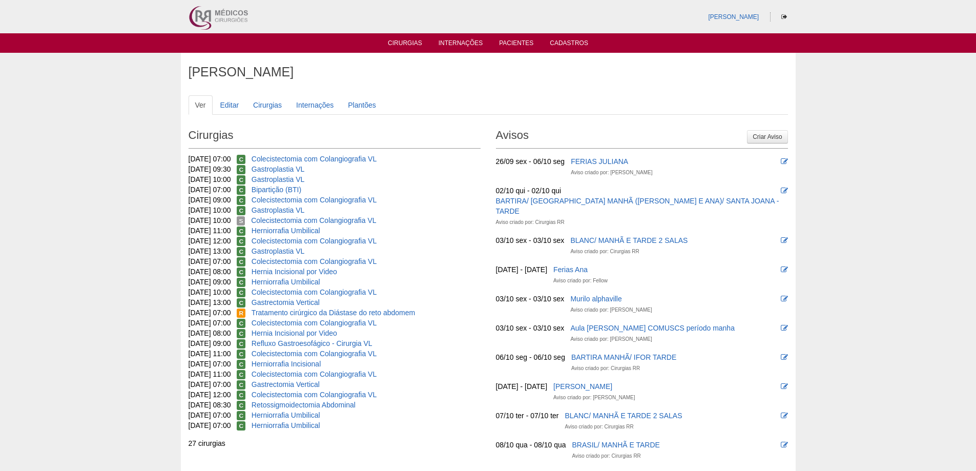 The height and width of the screenshot is (471, 976). I want to click on div: 07/10 ter - 07/10 ter, so click(527, 415).